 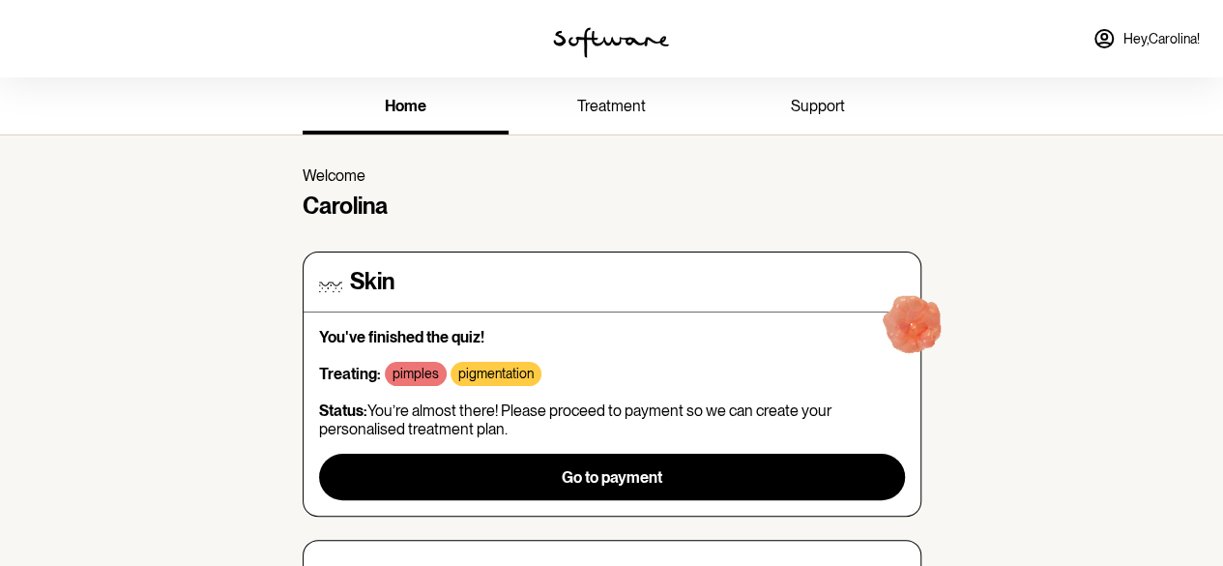 What do you see at coordinates (372, 281) in the screenshot?
I see `h4: Skin` at bounding box center [372, 281].